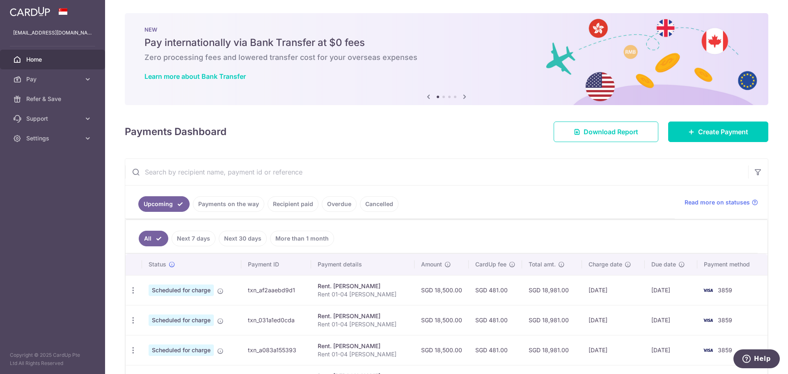 The width and height of the screenshot is (788, 374). I want to click on td: txn_a083a155393, so click(276, 350).